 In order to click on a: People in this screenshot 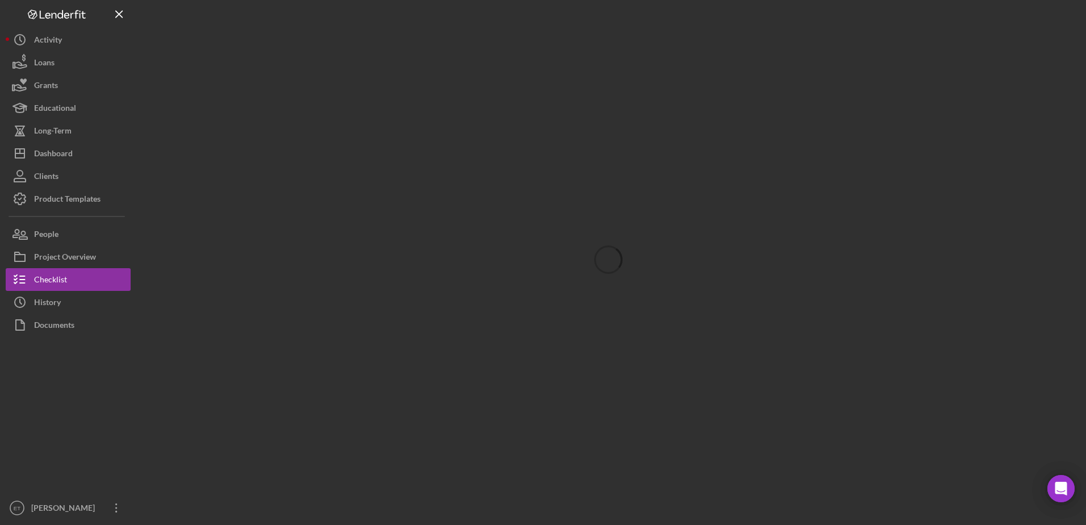, I will do `click(68, 234)`.